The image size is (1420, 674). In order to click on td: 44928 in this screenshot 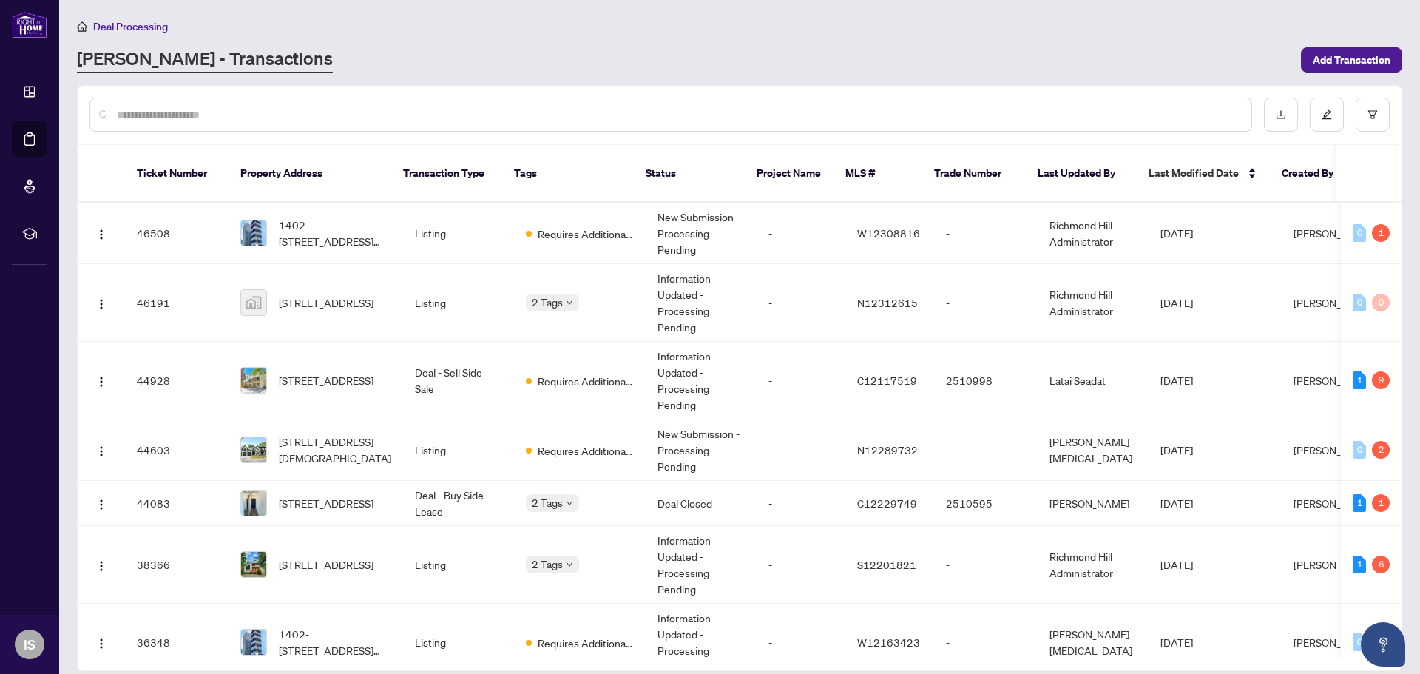, I will do `click(177, 380)`.